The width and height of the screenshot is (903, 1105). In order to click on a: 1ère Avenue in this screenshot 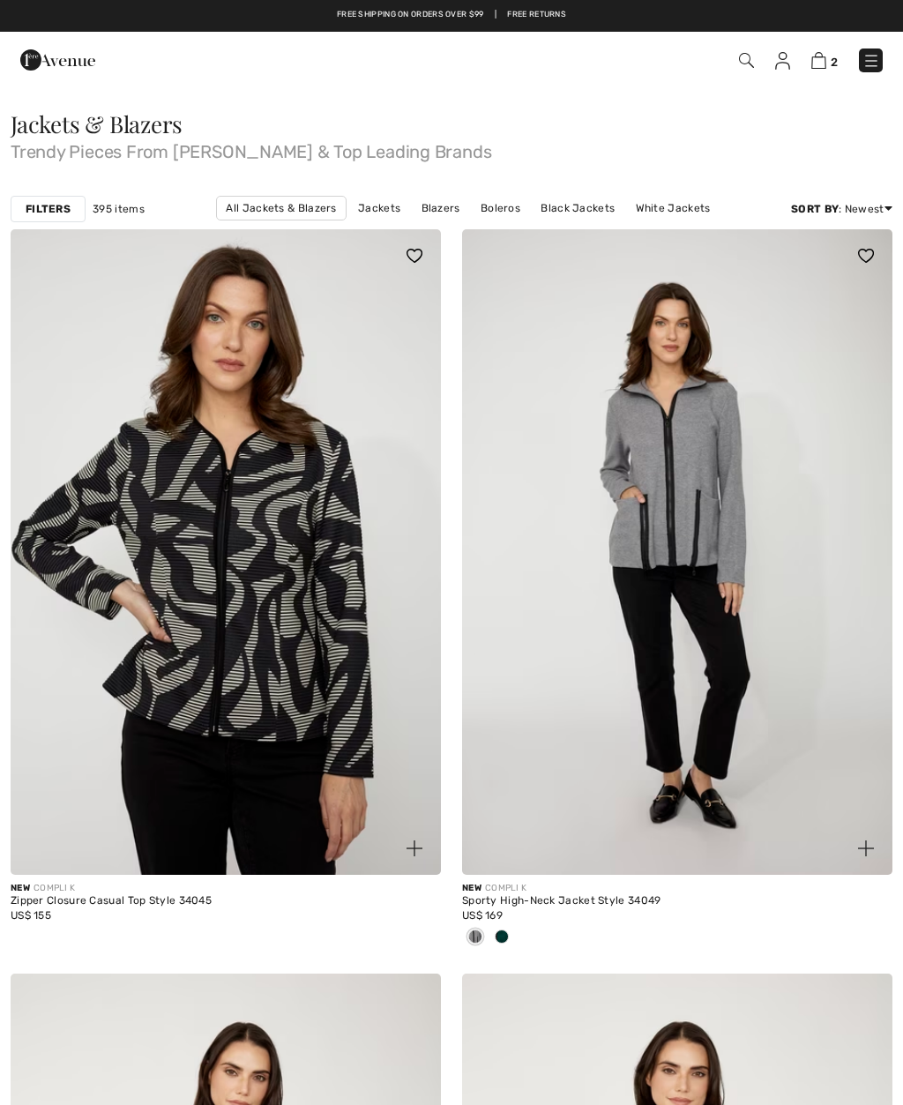, I will do `click(57, 58)`.